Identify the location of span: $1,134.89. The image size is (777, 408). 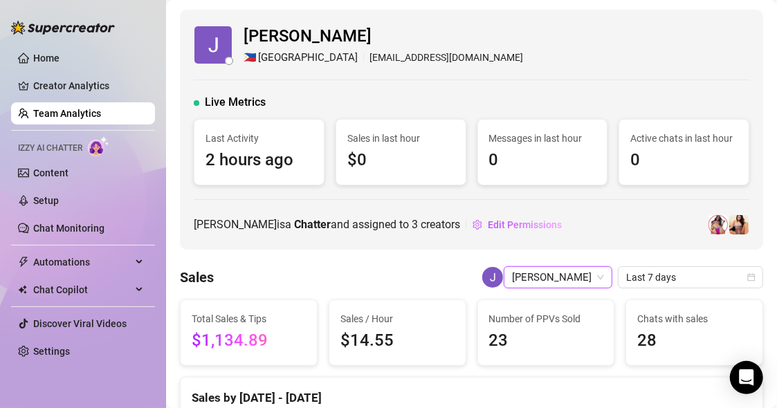
(248, 341).